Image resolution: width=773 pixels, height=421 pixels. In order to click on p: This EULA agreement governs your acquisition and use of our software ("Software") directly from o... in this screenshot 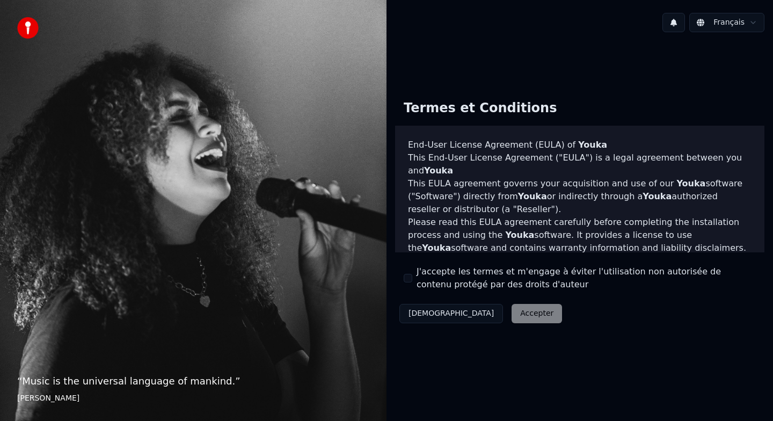, I will do `click(579, 196)`.